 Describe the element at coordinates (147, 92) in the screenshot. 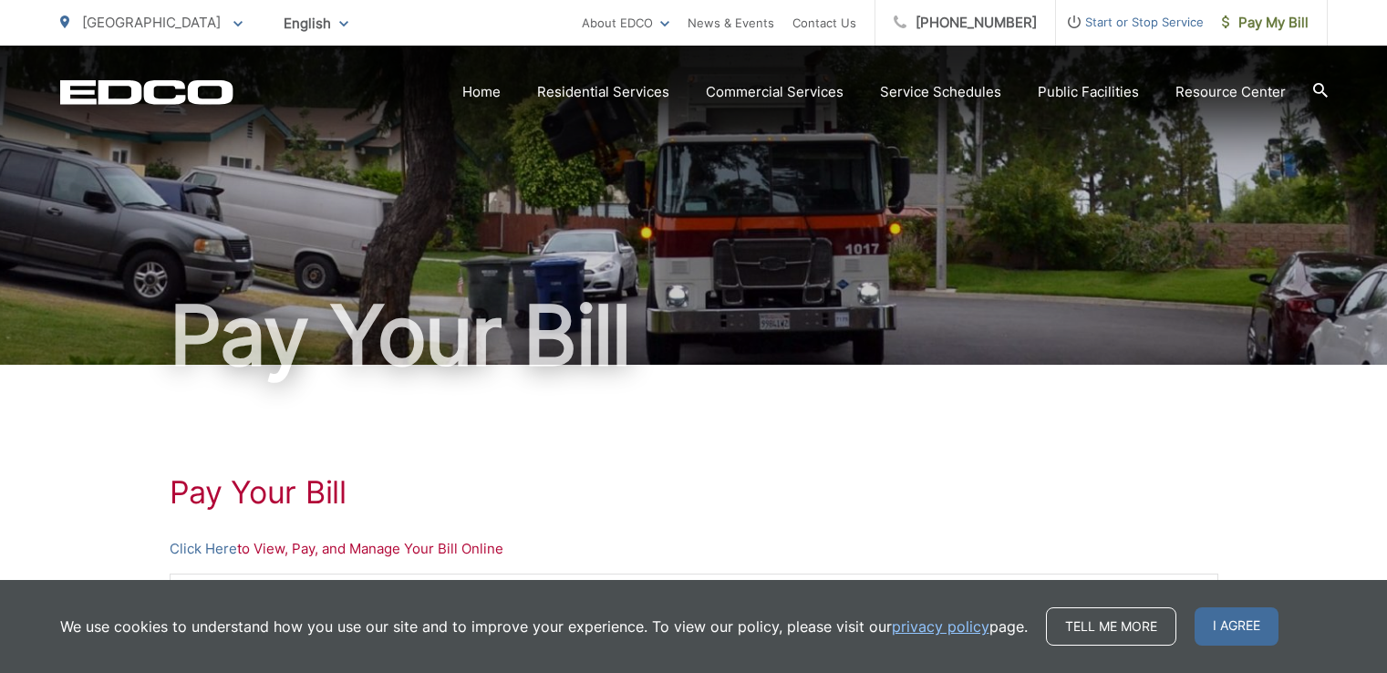

I see `a: EDCD logo. Return to the homepage.` at that location.